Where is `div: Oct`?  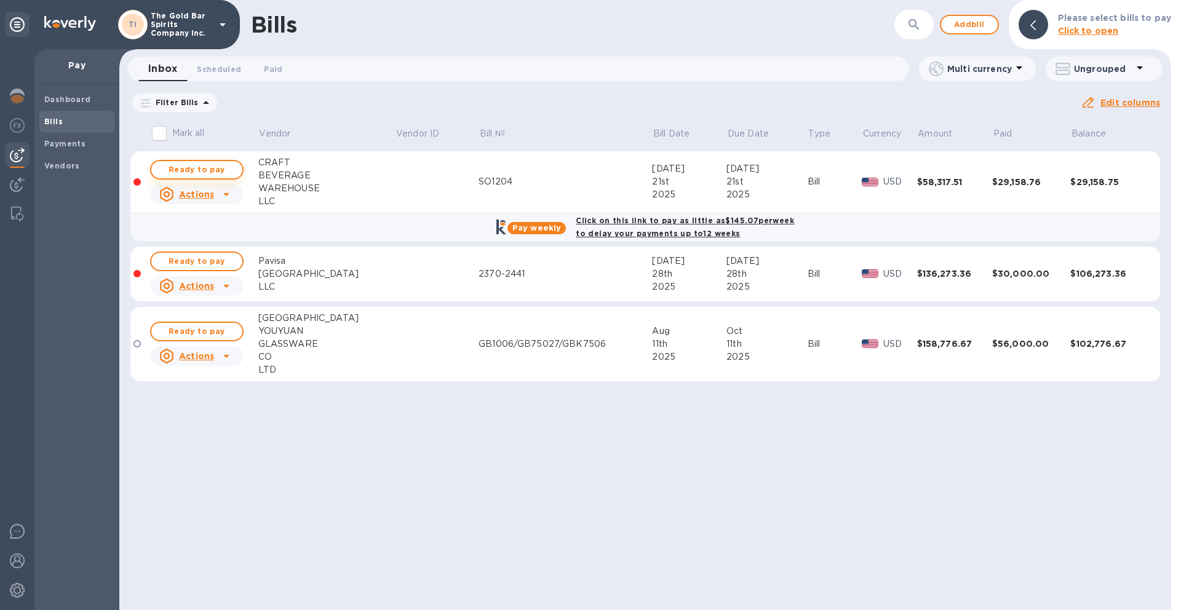
div: Oct is located at coordinates (767, 331).